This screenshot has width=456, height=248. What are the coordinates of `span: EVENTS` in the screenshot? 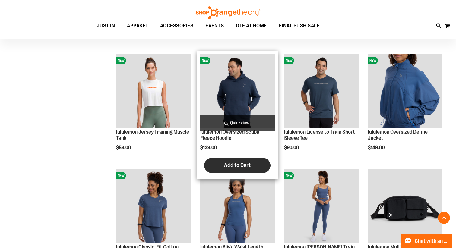 It's located at (214, 26).